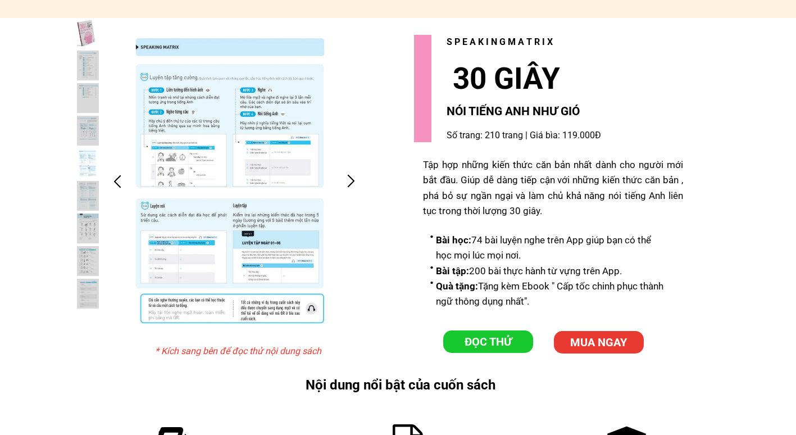 The height and width of the screenshot is (435, 796). What do you see at coordinates (548, 271) in the screenshot?
I see `li: 200 bài thực hành từ vựng trên App.` at bounding box center [548, 271].